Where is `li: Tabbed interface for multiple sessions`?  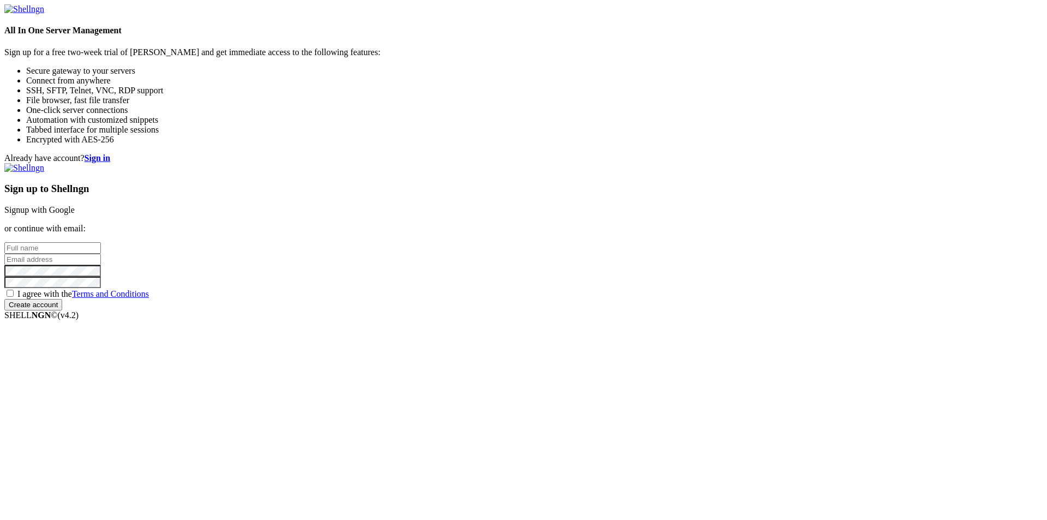 li: Tabbed interface for multiple sessions is located at coordinates (534, 130).